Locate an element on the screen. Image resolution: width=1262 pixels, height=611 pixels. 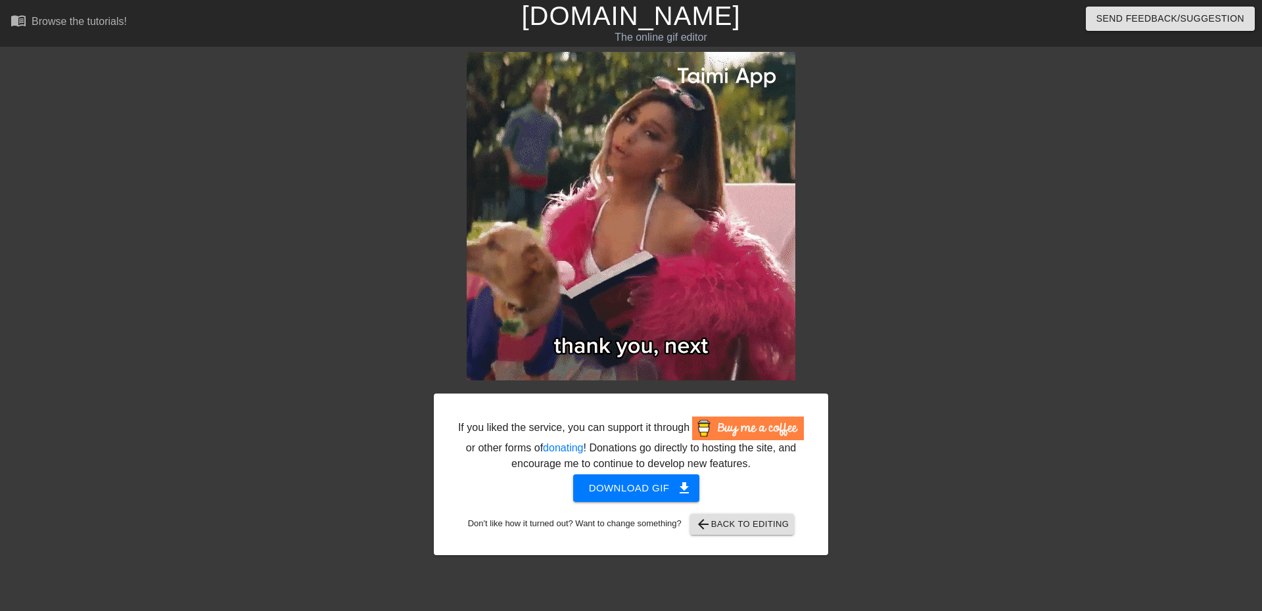
div: Don't like how it turned out? Want to change something? is located at coordinates (631, 524).